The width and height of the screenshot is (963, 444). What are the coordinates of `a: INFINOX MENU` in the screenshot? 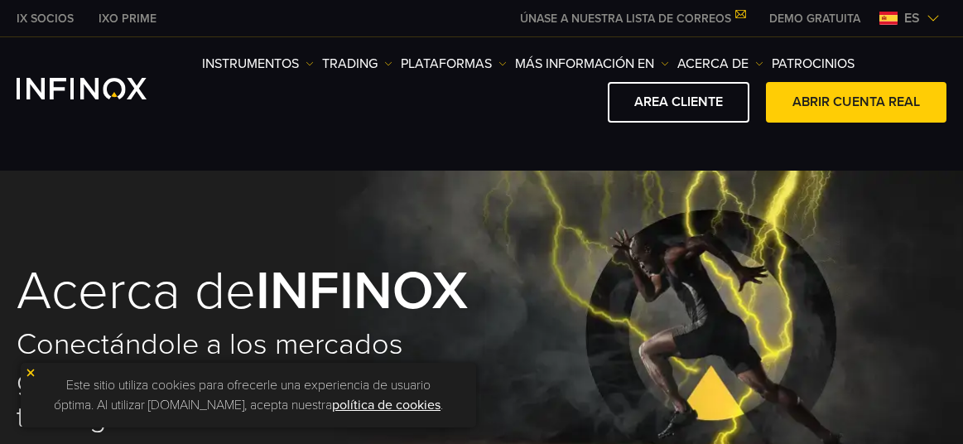 It's located at (815, 18).